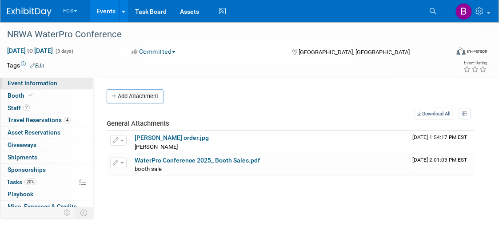  I want to click on a: Staff2, so click(47, 108).